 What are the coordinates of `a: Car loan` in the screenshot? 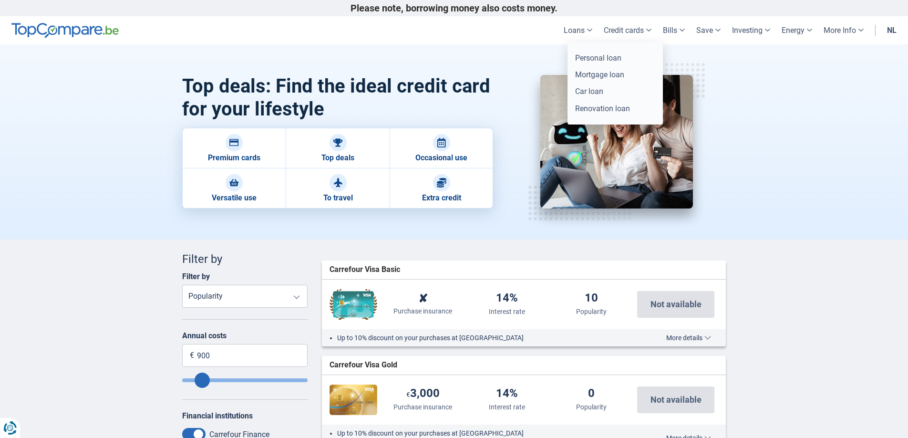 It's located at (616, 91).